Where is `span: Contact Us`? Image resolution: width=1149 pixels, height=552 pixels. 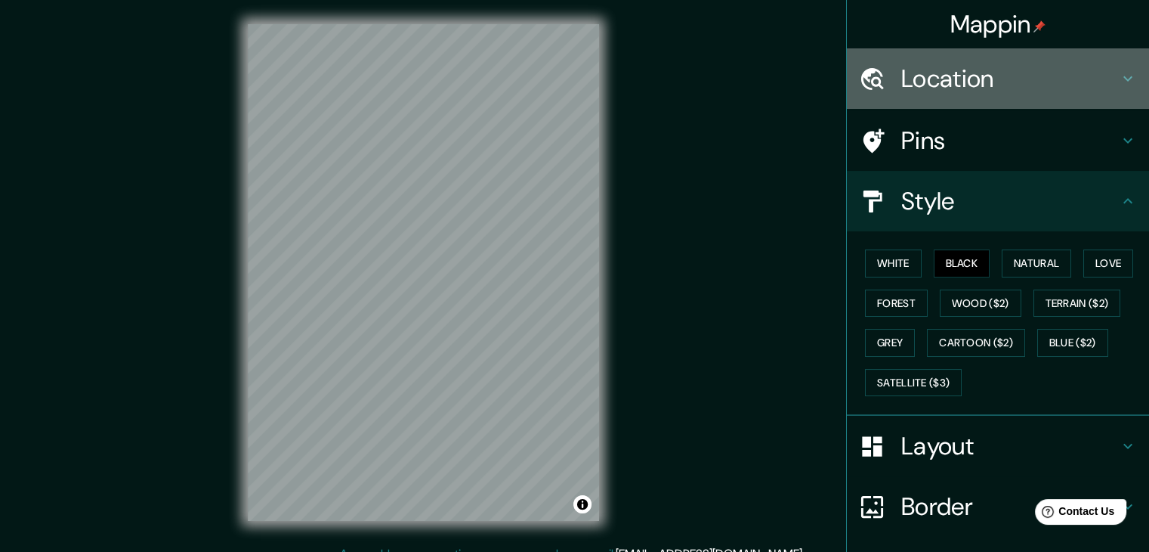 span: Contact Us is located at coordinates (72, 18).